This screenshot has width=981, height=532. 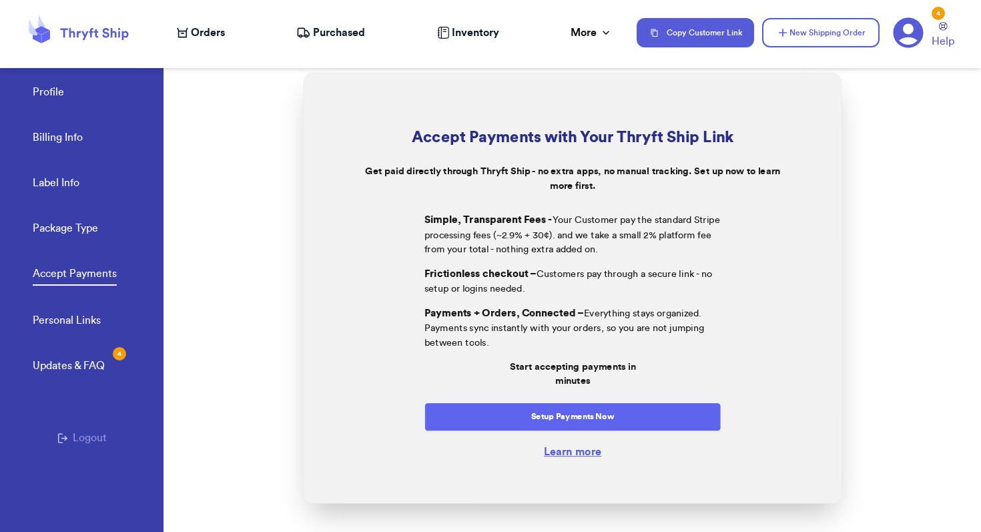 I want to click on a: Billing Info, so click(x=57, y=139).